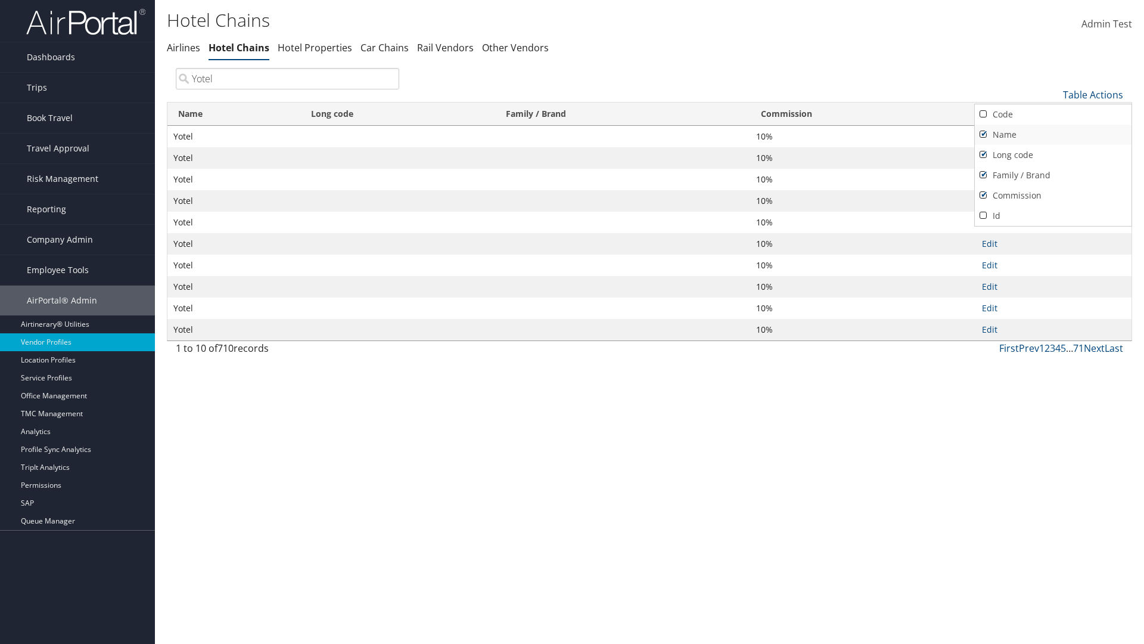 This screenshot has height=644, width=1144. I want to click on a: Name, so click(1053, 135).